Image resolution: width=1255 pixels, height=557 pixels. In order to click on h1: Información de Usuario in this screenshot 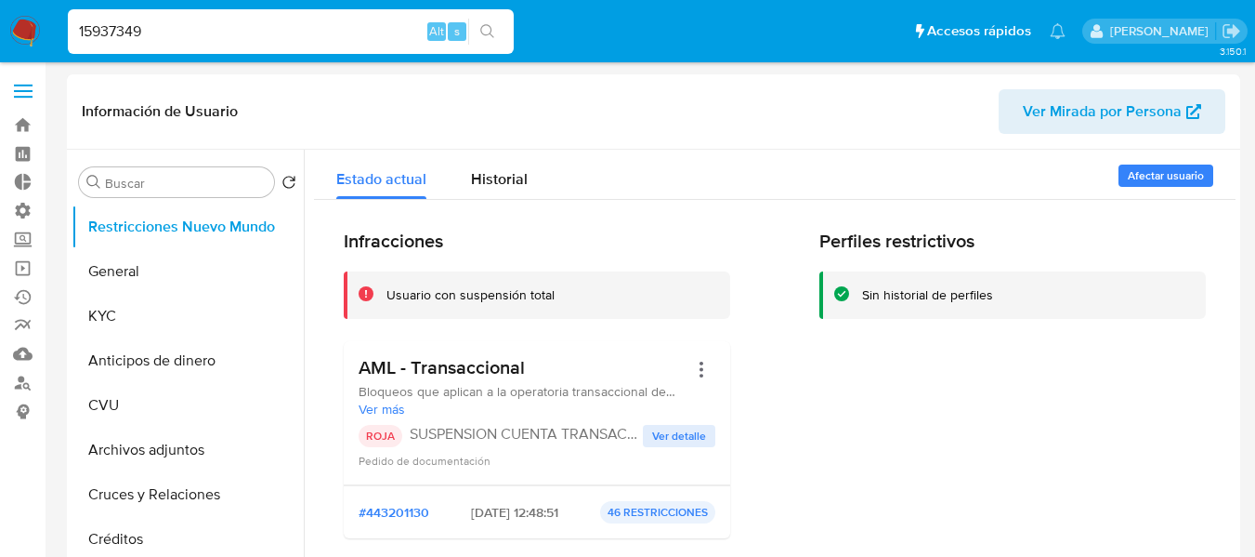, I will do `click(160, 112)`.